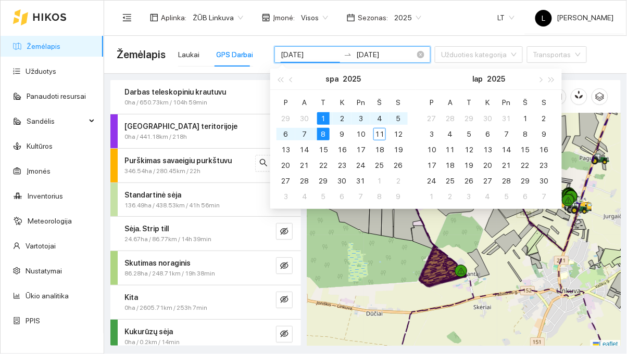  What do you see at coordinates (385, 55) in the screenshot?
I see `input: Pabaigos data` at bounding box center [385, 55].